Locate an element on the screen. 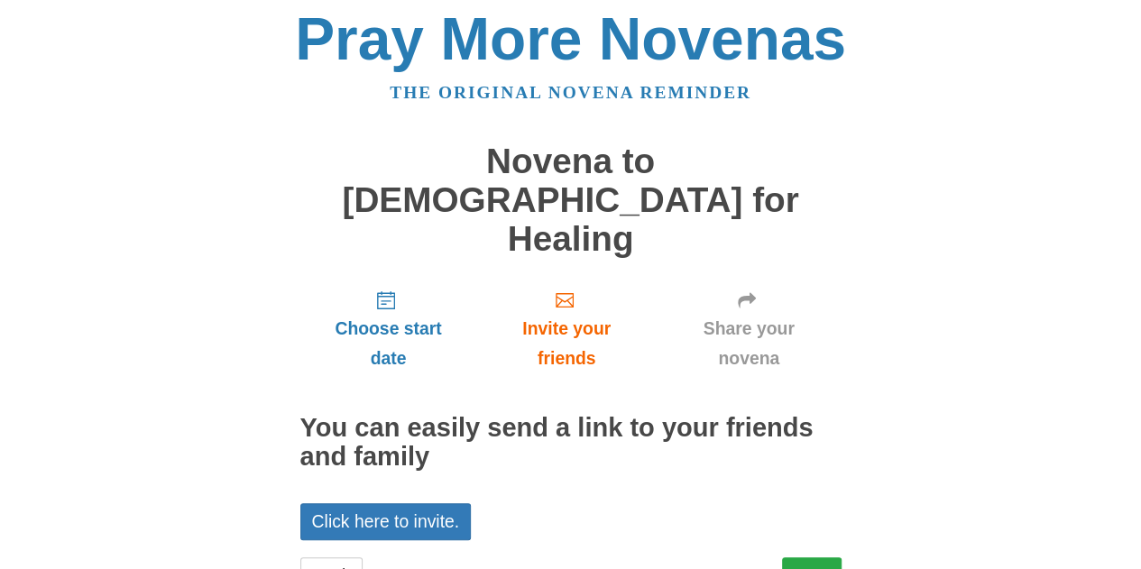  span: Share your novena is located at coordinates (748, 344).